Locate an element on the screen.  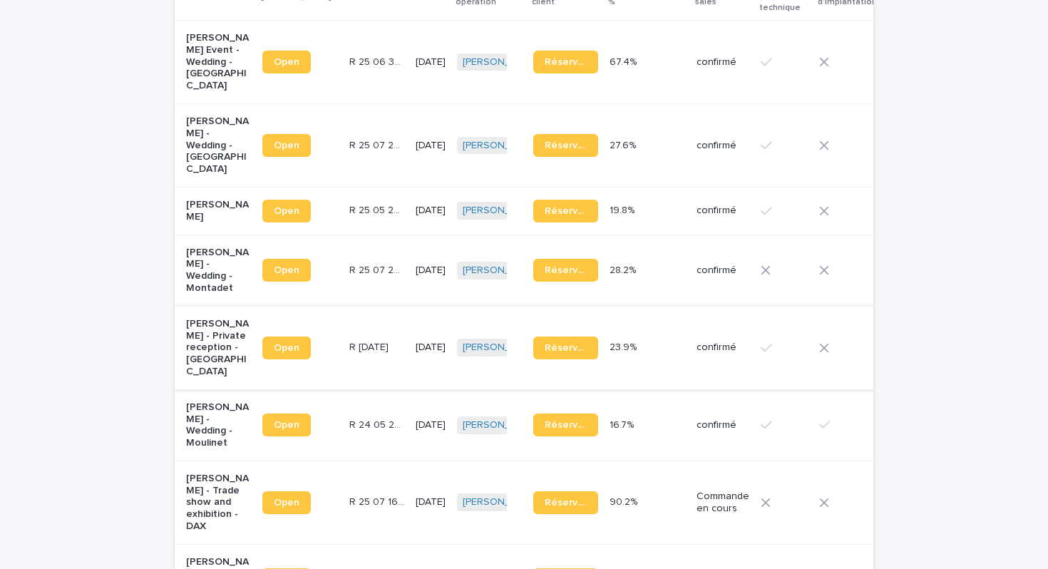
p: R 25 07 1831 is located at coordinates (370, 346).